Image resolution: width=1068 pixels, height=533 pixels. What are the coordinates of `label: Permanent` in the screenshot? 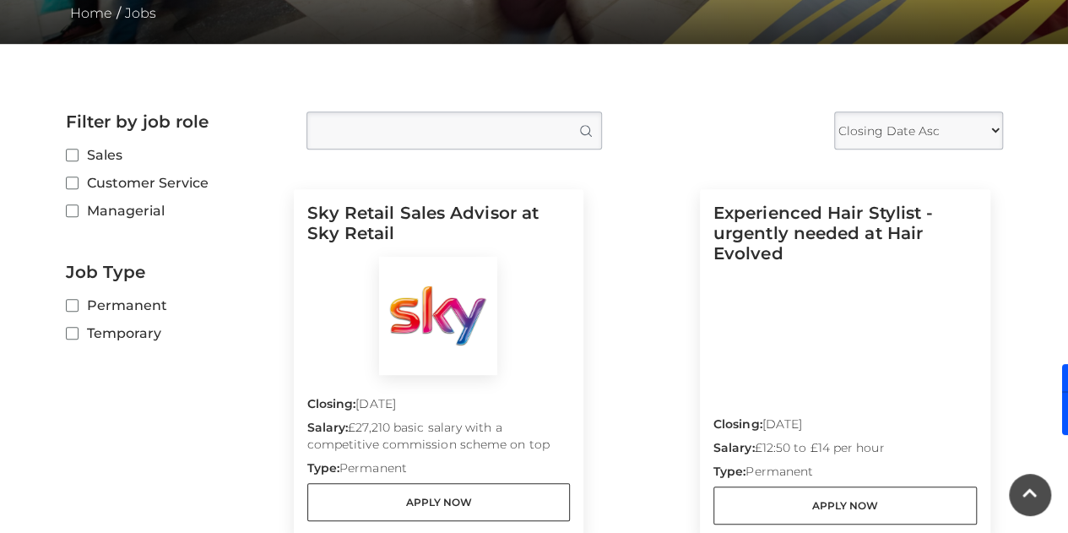 It's located at (173, 305).